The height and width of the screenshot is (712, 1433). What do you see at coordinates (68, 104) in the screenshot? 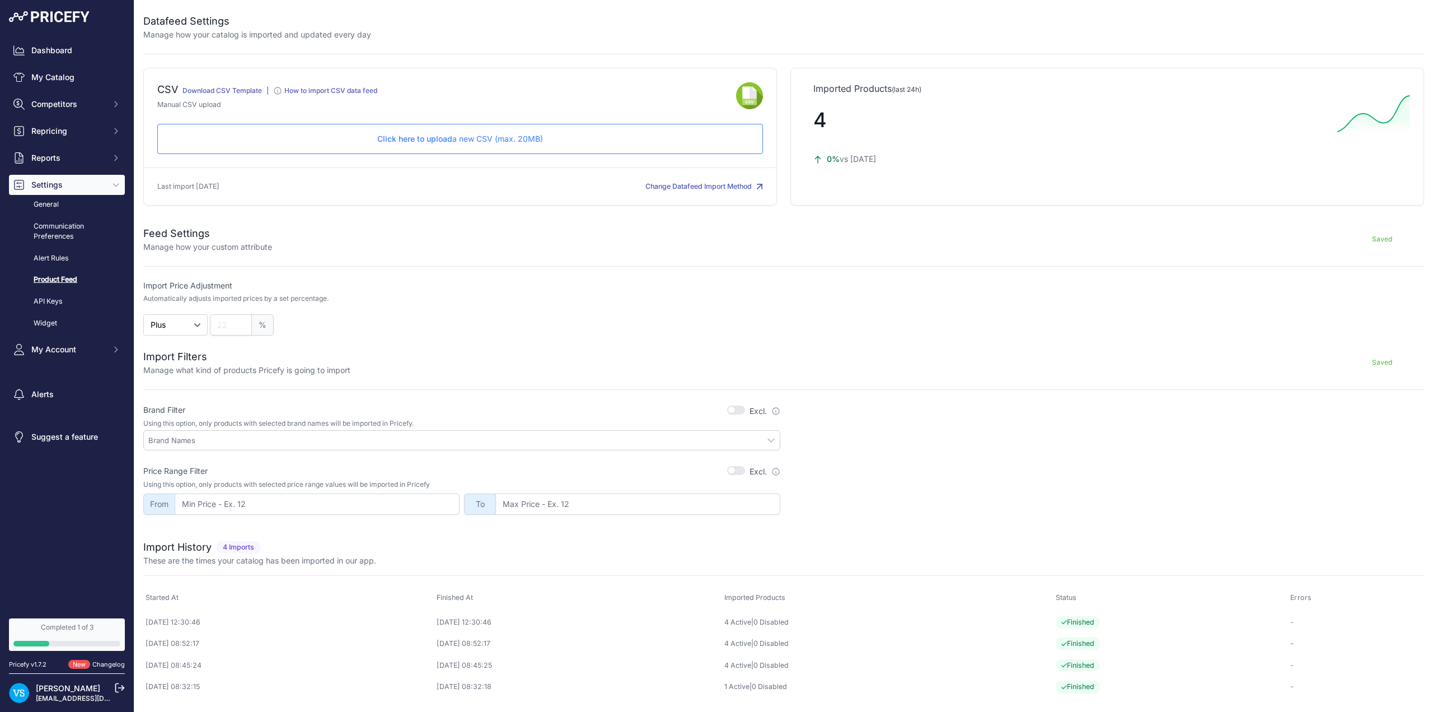
I see `span: Competitors` at bounding box center [68, 104].